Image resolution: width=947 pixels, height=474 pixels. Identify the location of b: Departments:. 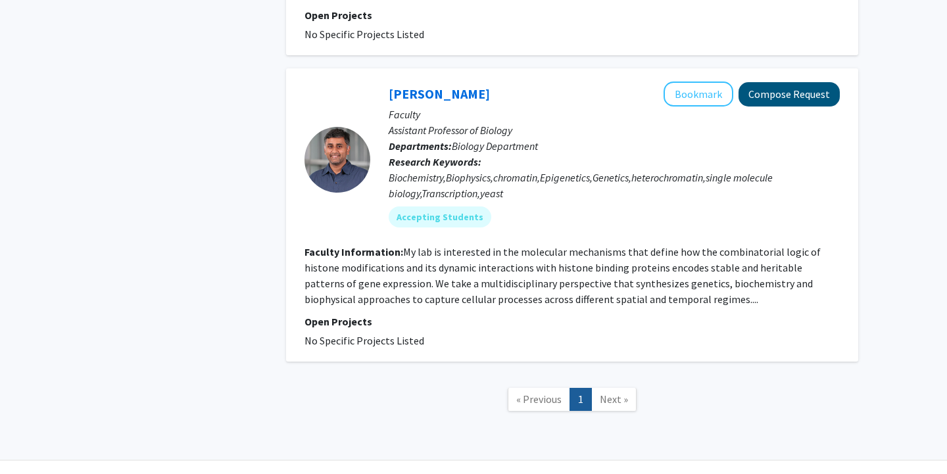
(420, 146).